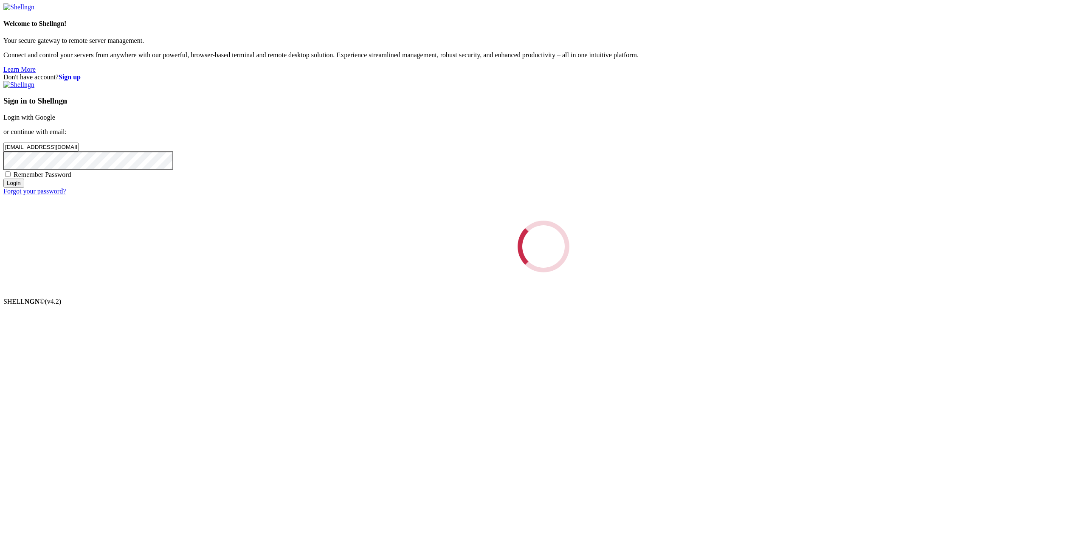 This screenshot has height=549, width=1087. I want to click on p: Your secure gateway to remote server management., so click(543, 41).